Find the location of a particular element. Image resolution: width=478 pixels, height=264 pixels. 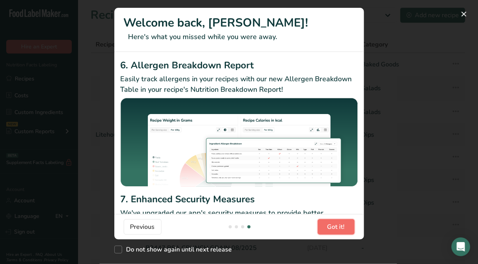

p: Easily track allergens in your recipes with our new Allergen Breakdown Table in your recipe's Nut... is located at coordinates (239, 84).